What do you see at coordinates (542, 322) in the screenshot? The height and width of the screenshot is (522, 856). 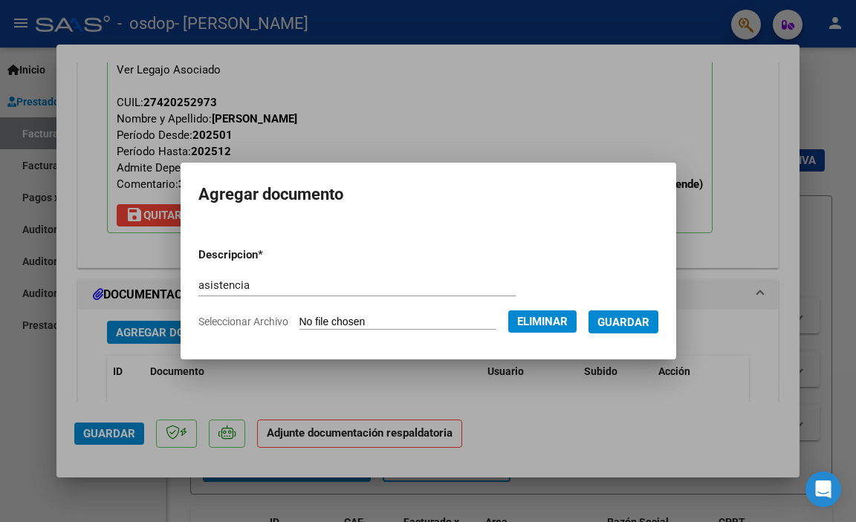 I see `span: Eliminar` at bounding box center [542, 322].